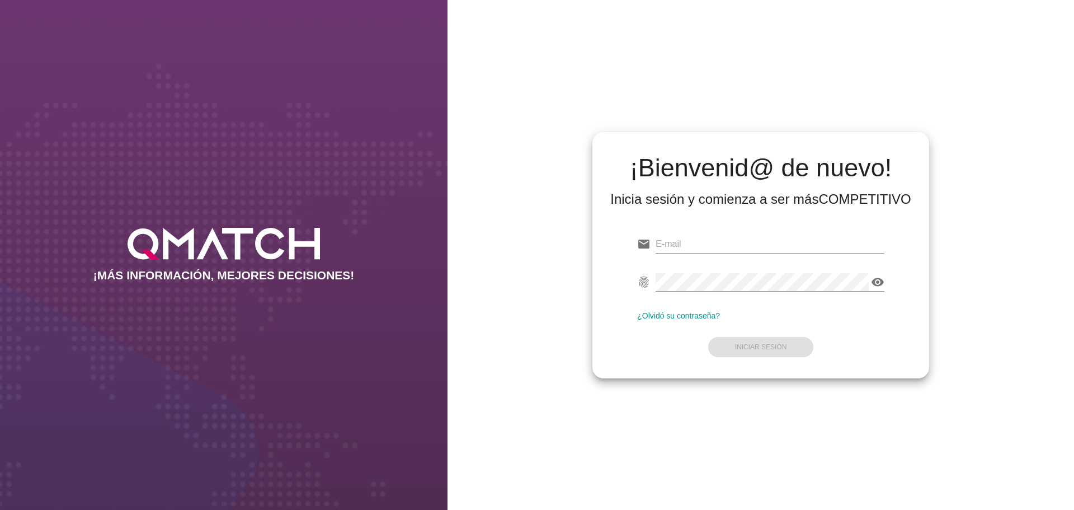 The height and width of the screenshot is (510, 1074). What do you see at coordinates (761, 199) in the screenshot?
I see `div: Inicia sesión y comienza a ser más` at bounding box center [761, 199].